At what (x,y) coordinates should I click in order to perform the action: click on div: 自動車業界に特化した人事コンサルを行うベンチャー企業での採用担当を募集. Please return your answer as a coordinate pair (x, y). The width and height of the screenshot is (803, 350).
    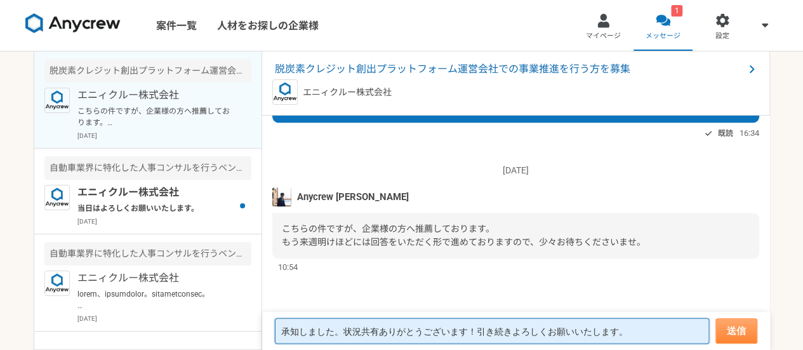
    Looking at the image, I should click on (148, 253).